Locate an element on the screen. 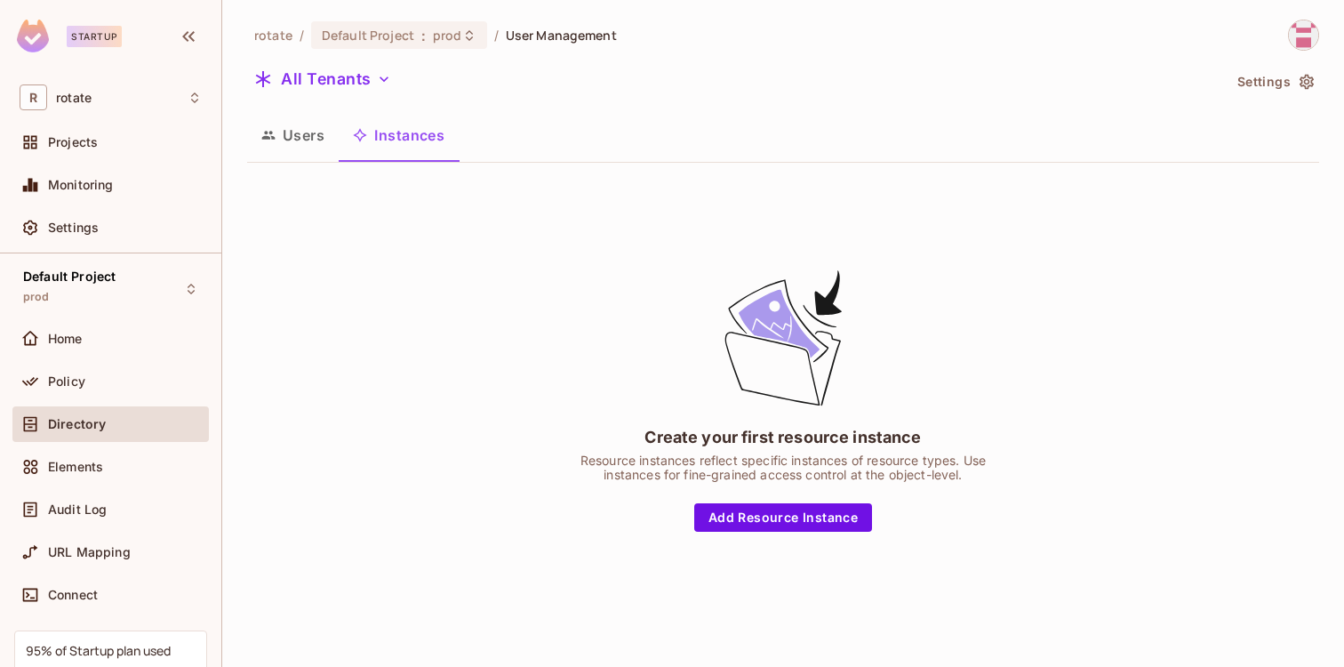 This screenshot has width=1344, height=667. button: All Tenants is located at coordinates (323, 79).